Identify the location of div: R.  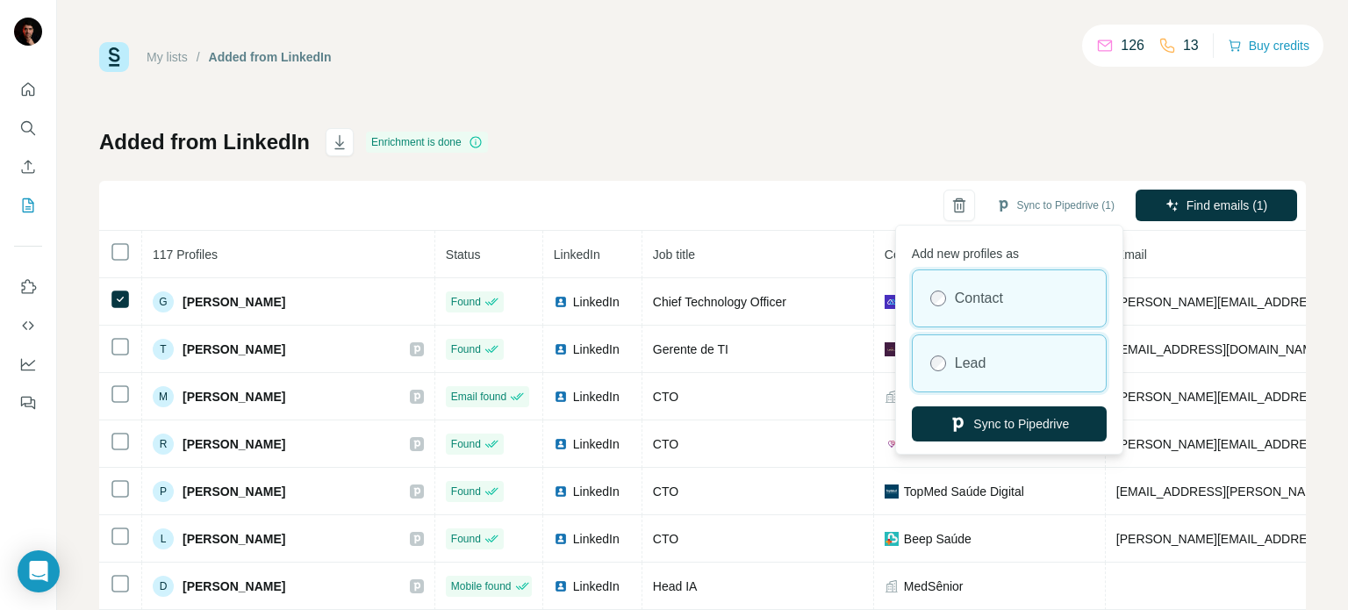
(163, 444).